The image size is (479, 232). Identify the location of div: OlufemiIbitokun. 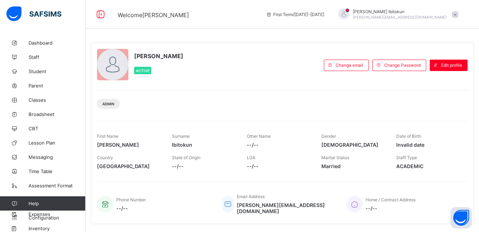
(396, 14).